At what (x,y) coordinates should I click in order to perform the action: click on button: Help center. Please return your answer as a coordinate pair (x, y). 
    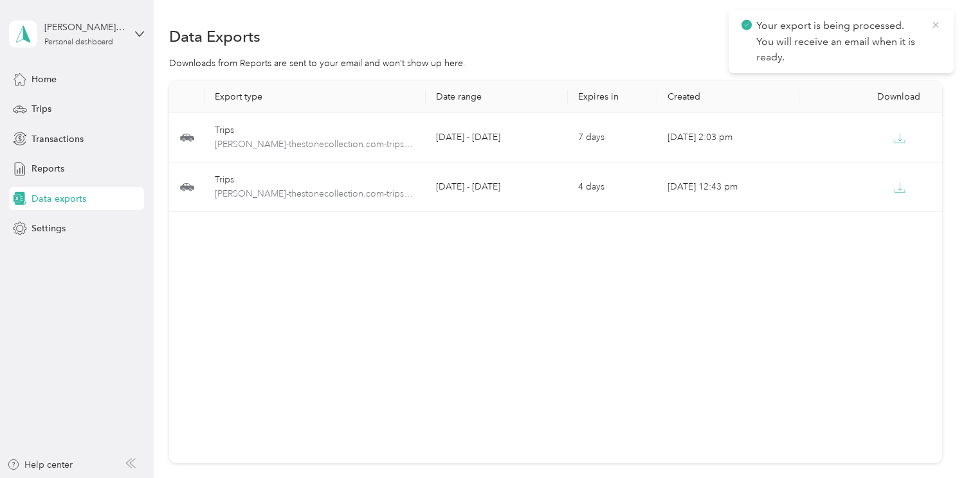
    Looking at the image, I should click on (40, 465).